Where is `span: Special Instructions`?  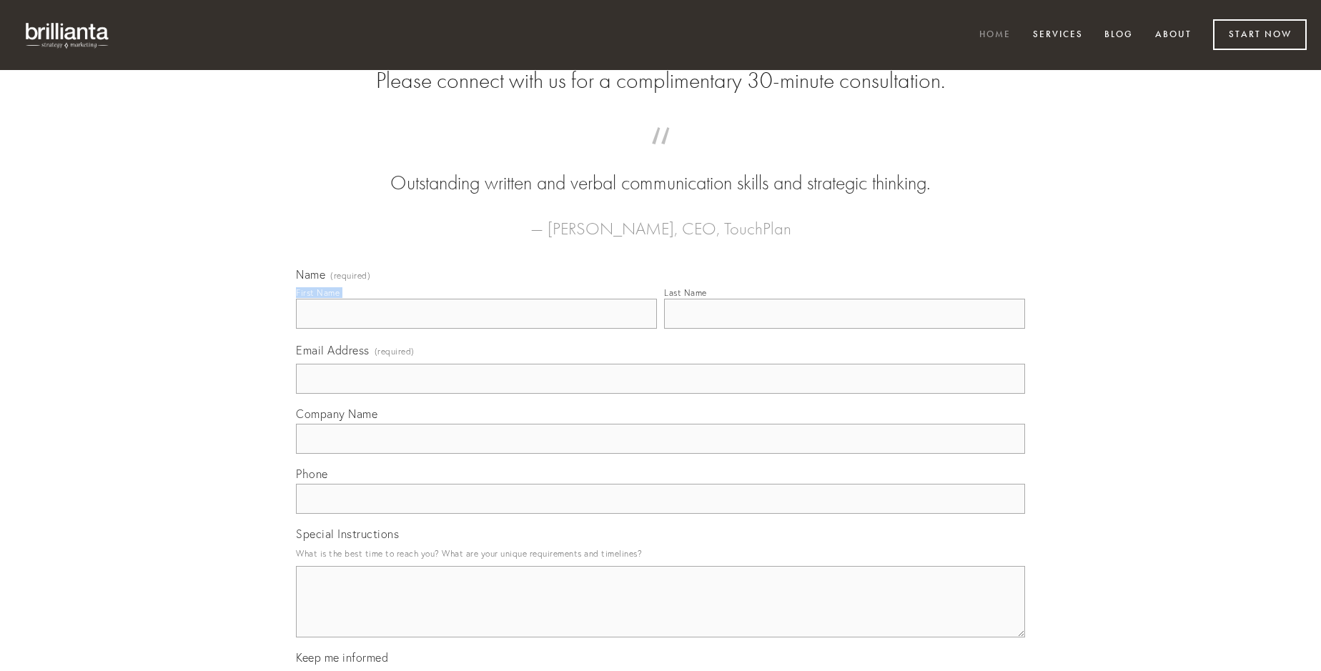 span: Special Instructions is located at coordinates (347, 534).